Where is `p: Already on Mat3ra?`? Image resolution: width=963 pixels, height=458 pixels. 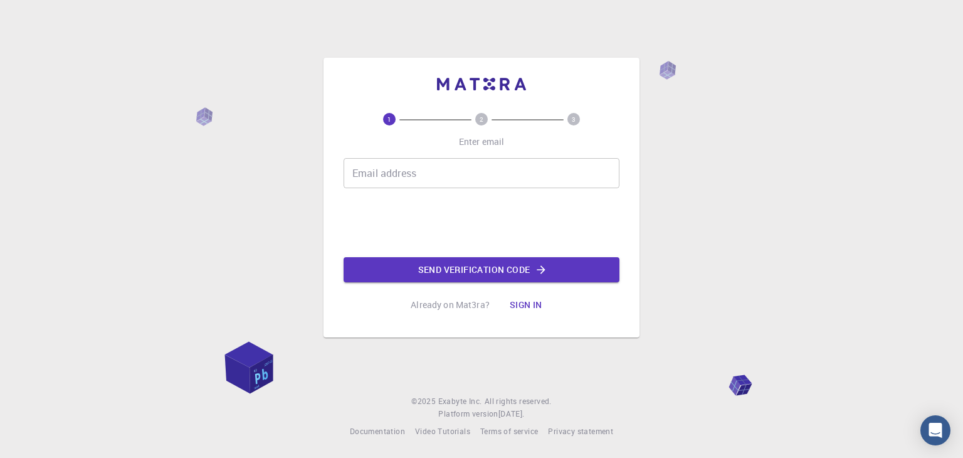 p: Already on Mat3ra? is located at coordinates (450, 305).